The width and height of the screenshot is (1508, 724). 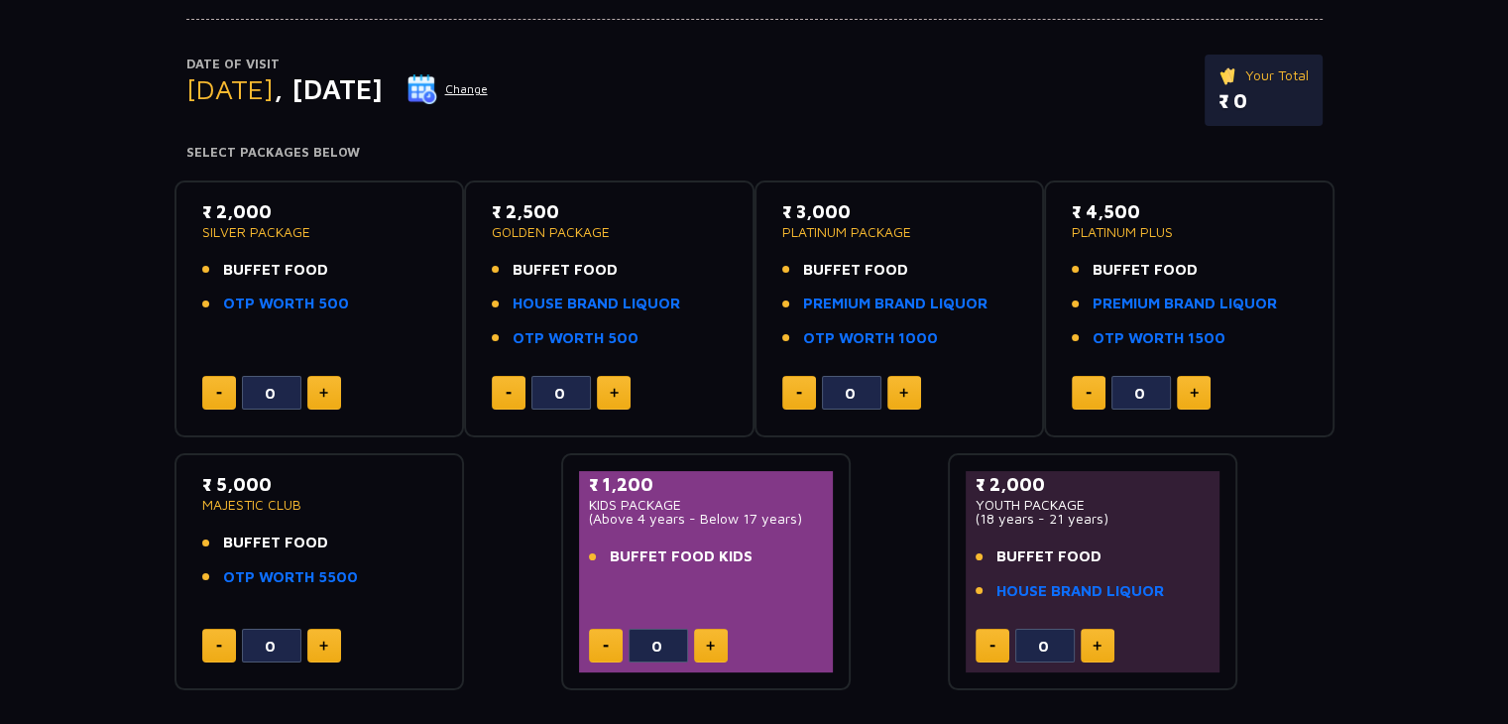 I want to click on a: OTP WORTH 5500, so click(x=290, y=577).